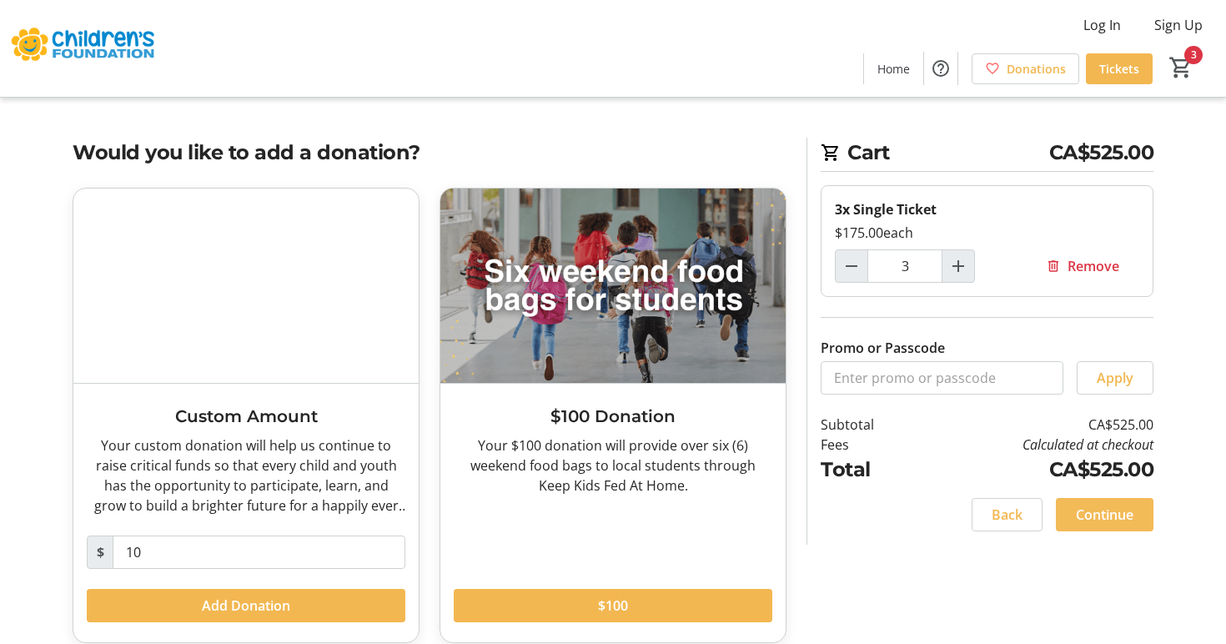 The image size is (1226, 644). What do you see at coordinates (893, 68) in the screenshot?
I see `span: Home` at bounding box center [893, 68].